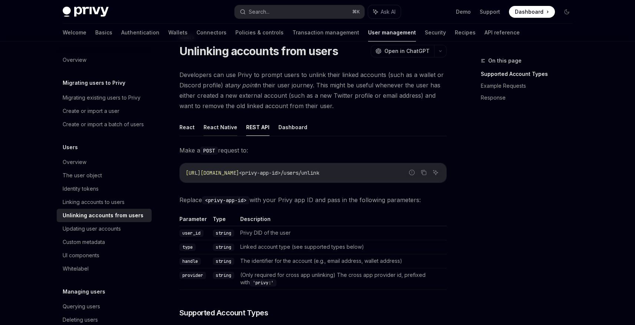  I want to click on a: Identity tokens, so click(104, 189).